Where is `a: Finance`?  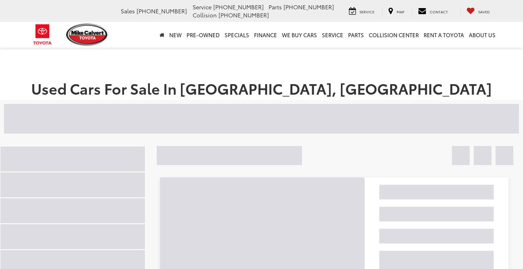
a: Finance is located at coordinates (265, 35).